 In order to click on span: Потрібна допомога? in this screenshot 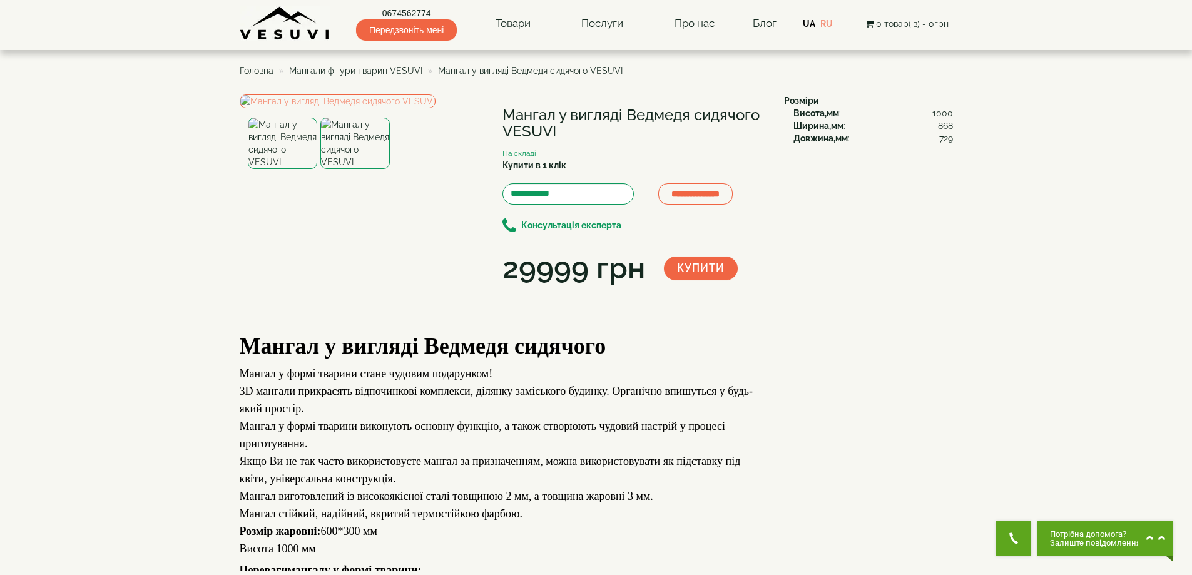, I will do `click(1095, 534)`.